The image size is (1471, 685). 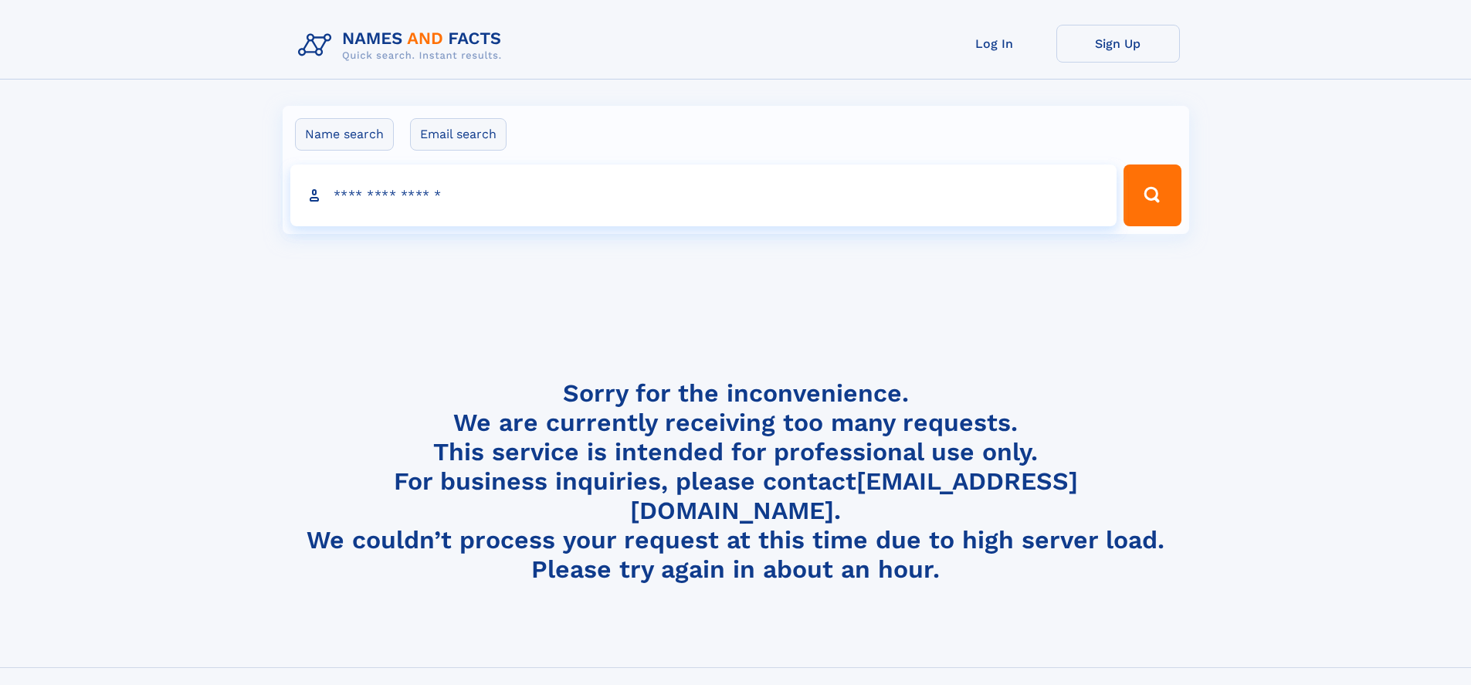 What do you see at coordinates (1152, 195) in the screenshot?
I see `button: Search Button` at bounding box center [1152, 195].